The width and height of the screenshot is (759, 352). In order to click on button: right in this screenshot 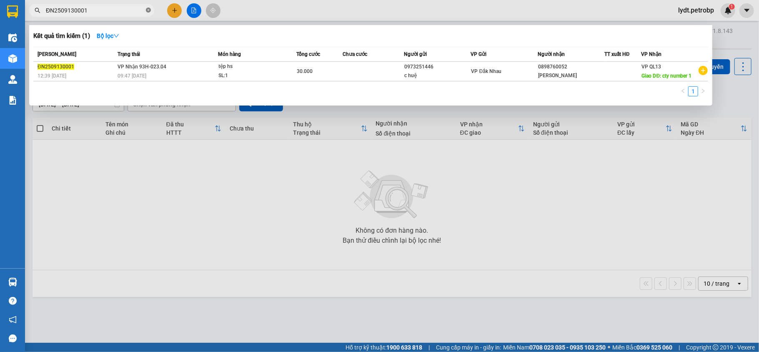, I will do `click(703, 91)`.